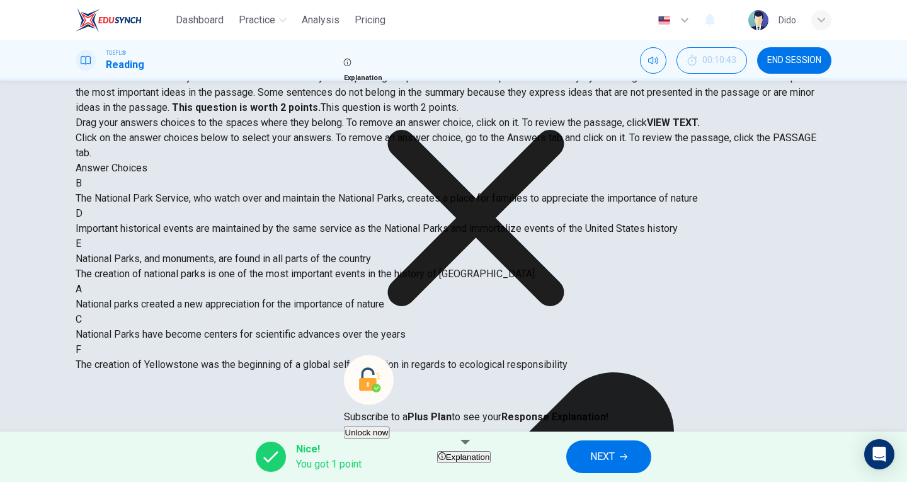 The width and height of the screenshot is (907, 482). I want to click on span: TOEFL®, so click(116, 53).